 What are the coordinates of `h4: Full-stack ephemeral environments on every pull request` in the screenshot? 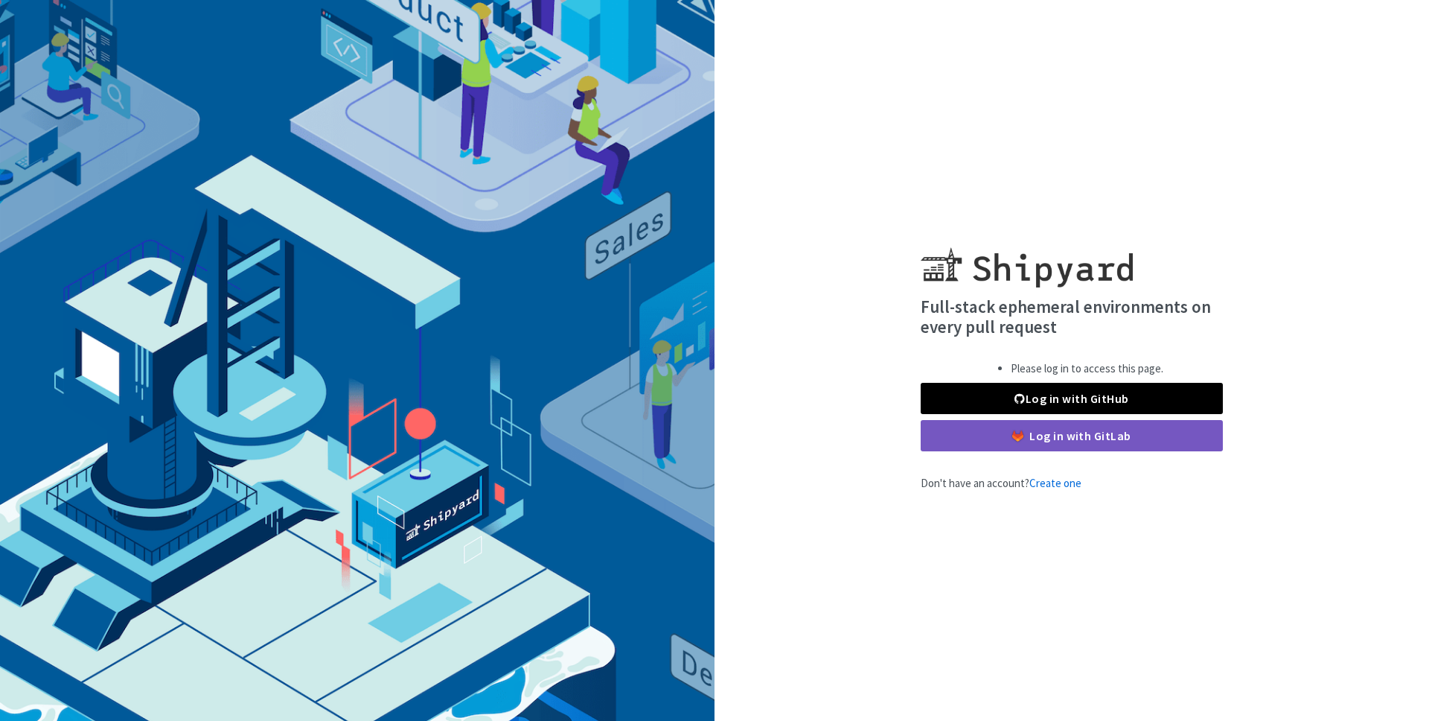 It's located at (1072, 316).